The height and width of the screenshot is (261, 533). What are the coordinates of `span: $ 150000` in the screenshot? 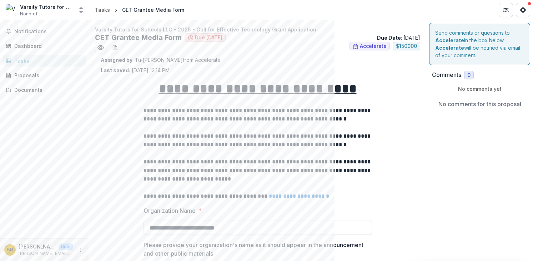 It's located at (406, 46).